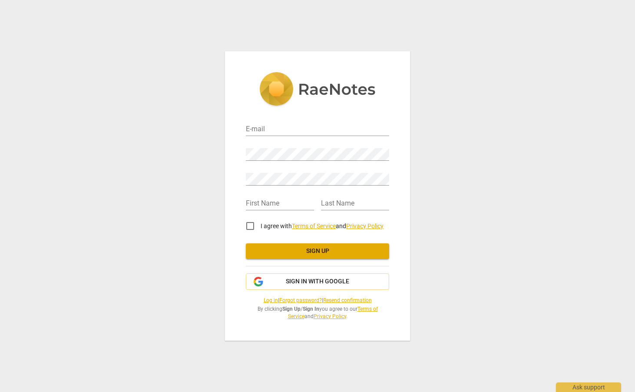 This screenshot has height=392, width=635. I want to click on button: Sign in with Google, so click(318, 281).